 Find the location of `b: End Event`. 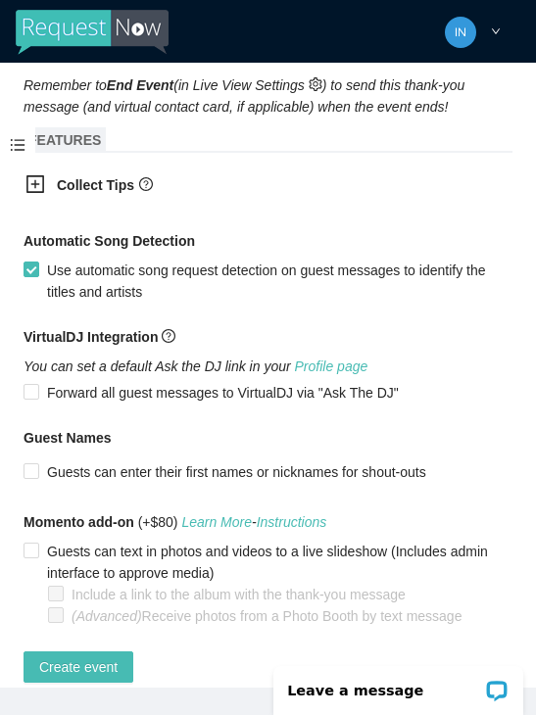

b: End Event is located at coordinates (140, 85).